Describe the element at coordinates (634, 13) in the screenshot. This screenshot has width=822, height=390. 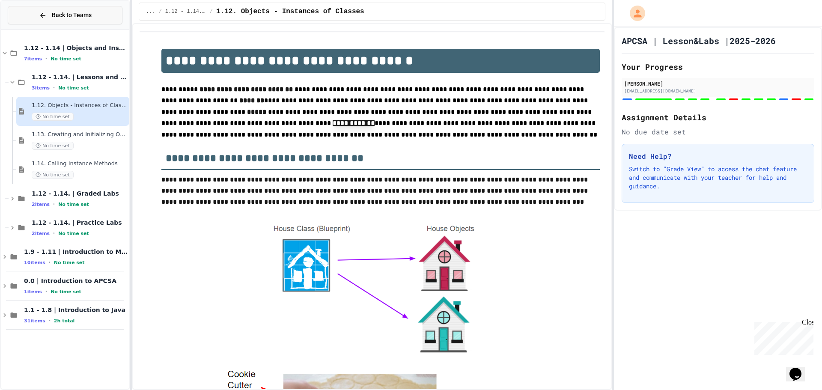
I see `div: My Account` at that location.